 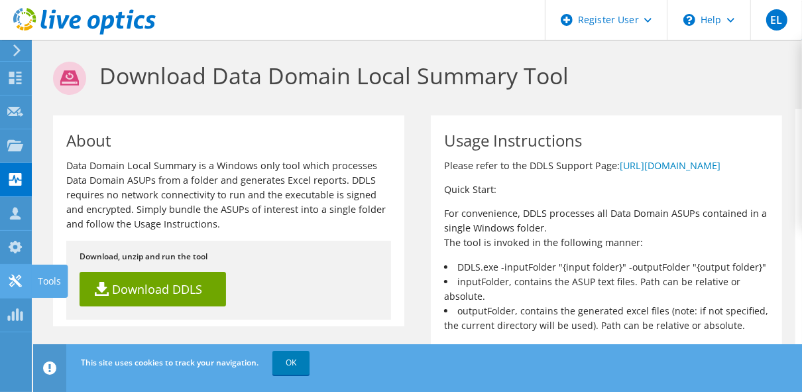 What do you see at coordinates (607, 318) in the screenshot?
I see `li: outputFolder, contains the generated excel files (note: if not specified, the current directory w...` at bounding box center [607, 318].